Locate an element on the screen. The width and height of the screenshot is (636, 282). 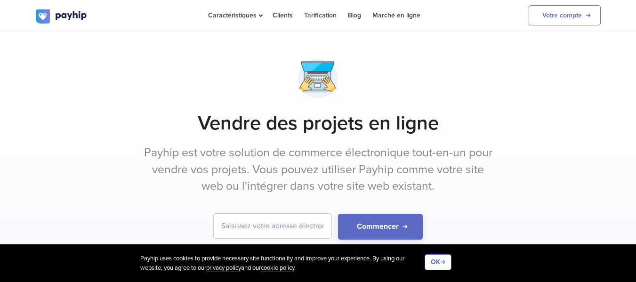
a: cookie policy is located at coordinates (277, 268).